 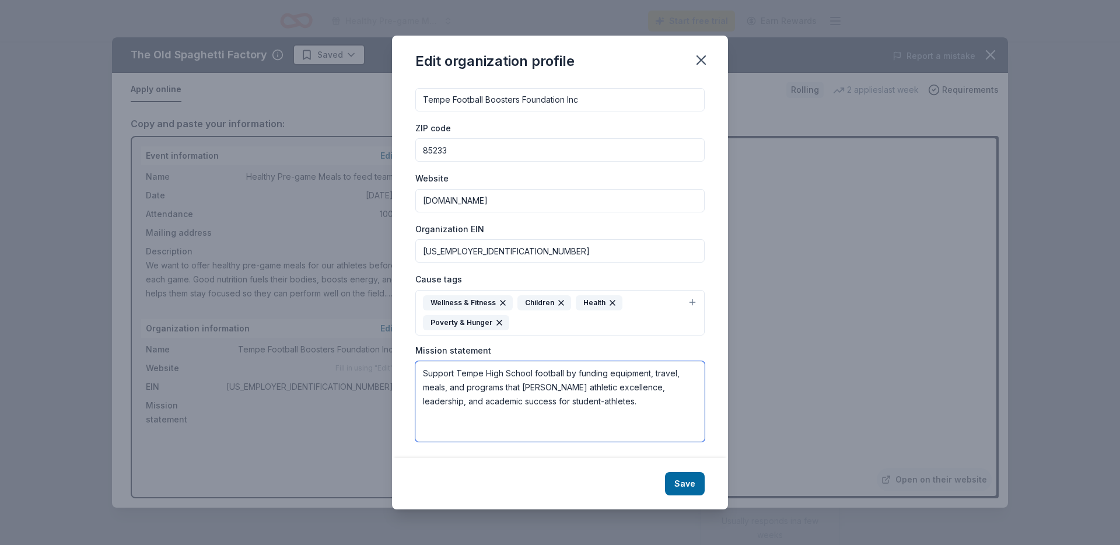 What do you see at coordinates (433, 128) in the screenshot?
I see `label: ZIP code` at bounding box center [433, 128].